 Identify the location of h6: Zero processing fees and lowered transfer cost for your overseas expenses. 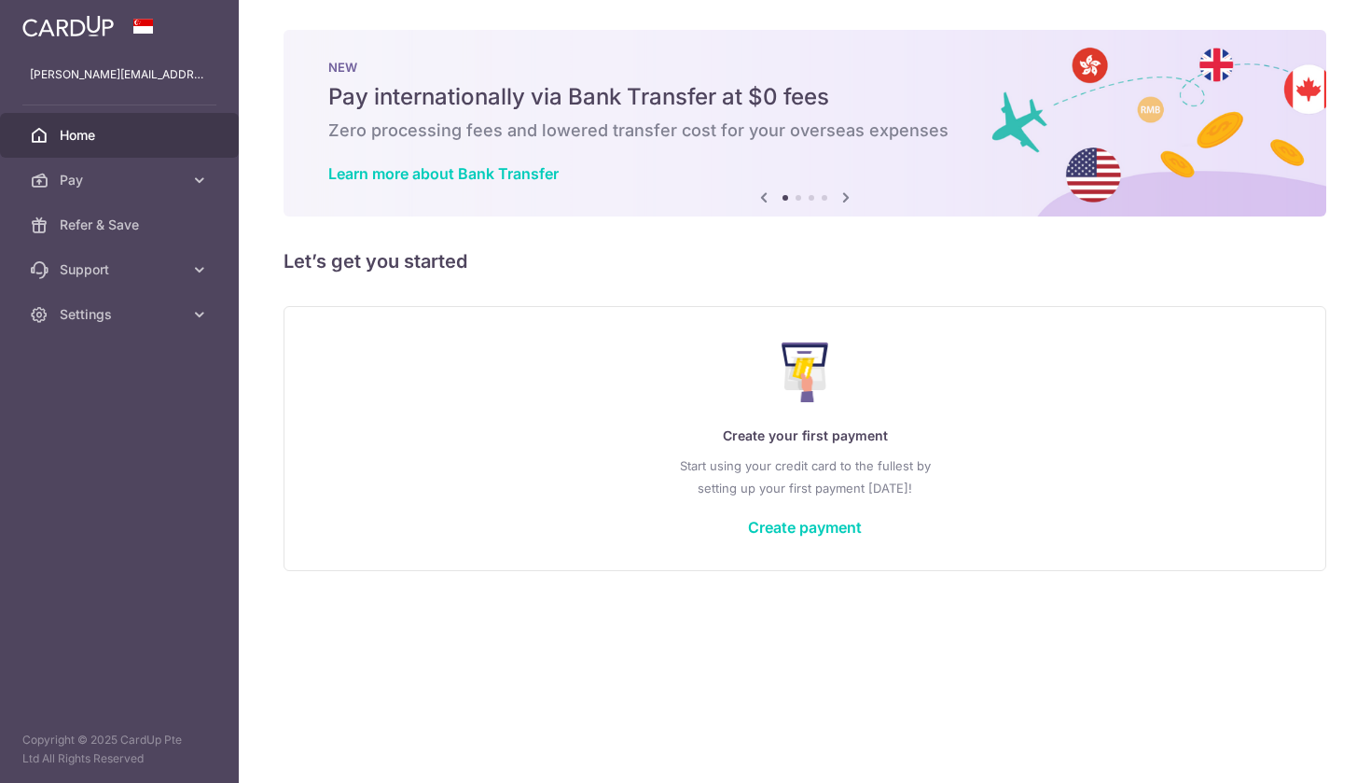
(805, 131).